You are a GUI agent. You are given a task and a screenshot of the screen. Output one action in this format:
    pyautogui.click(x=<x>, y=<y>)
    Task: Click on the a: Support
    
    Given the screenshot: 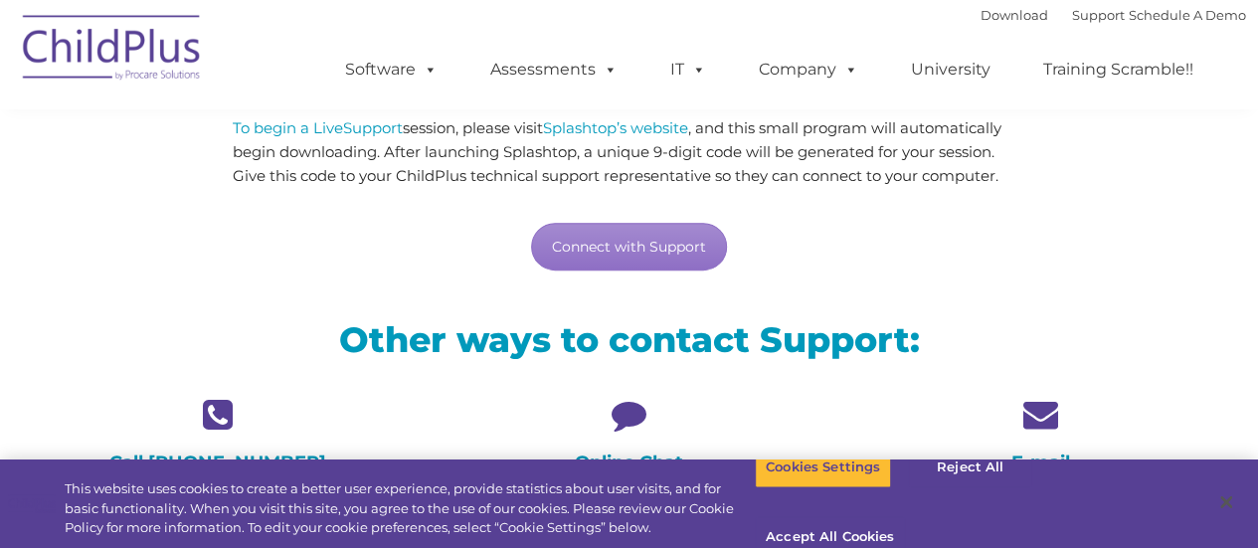 What is the action you would take?
    pyautogui.click(x=1098, y=15)
    